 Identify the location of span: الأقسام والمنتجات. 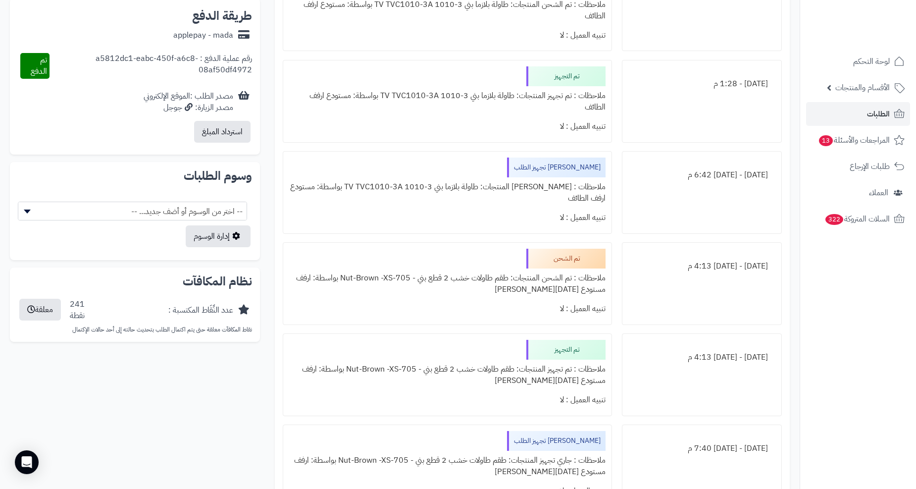
(863, 88).